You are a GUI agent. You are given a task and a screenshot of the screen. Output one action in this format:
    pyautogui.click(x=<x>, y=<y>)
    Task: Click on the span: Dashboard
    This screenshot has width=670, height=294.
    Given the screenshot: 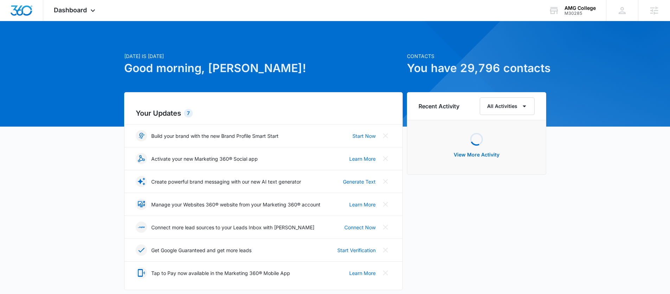 What is the action you would take?
    pyautogui.click(x=70, y=10)
    